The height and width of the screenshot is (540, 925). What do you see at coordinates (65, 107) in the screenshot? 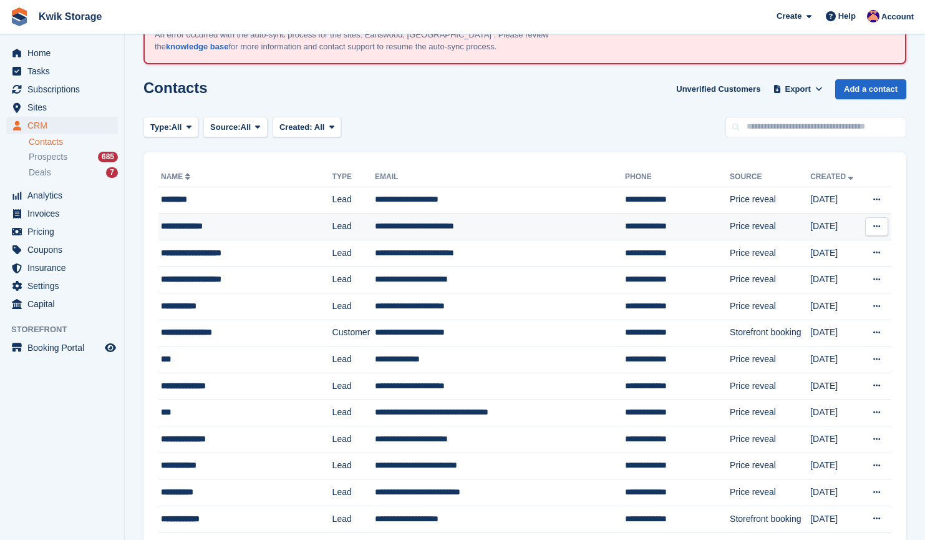
I see `span: Sites` at bounding box center [65, 107].